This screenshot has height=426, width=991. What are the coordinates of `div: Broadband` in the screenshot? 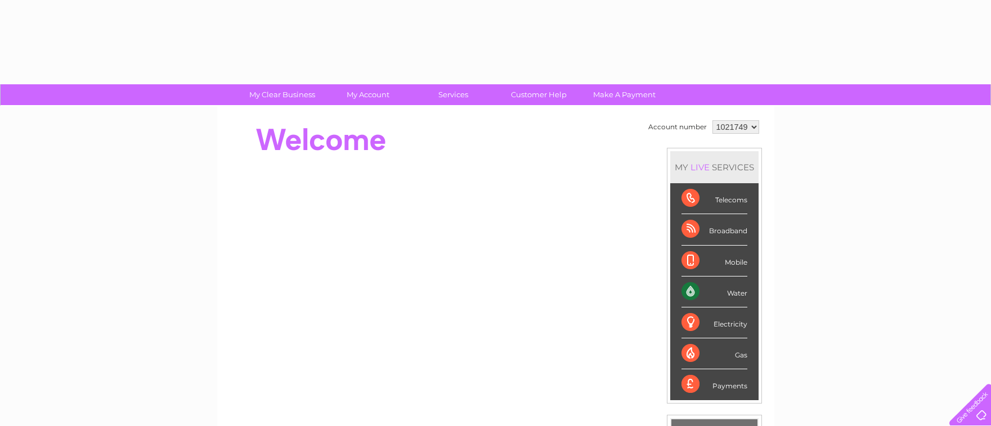 It's located at (714, 229).